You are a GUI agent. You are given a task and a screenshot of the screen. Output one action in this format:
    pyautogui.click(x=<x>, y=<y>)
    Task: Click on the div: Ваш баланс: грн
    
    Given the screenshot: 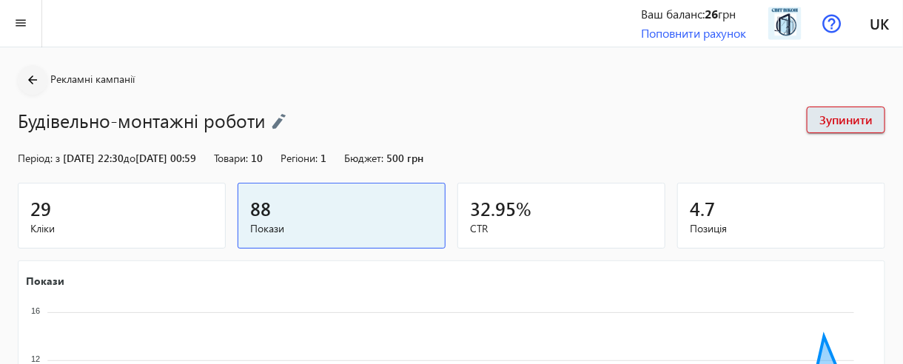 What is the action you would take?
    pyautogui.click(x=693, y=14)
    